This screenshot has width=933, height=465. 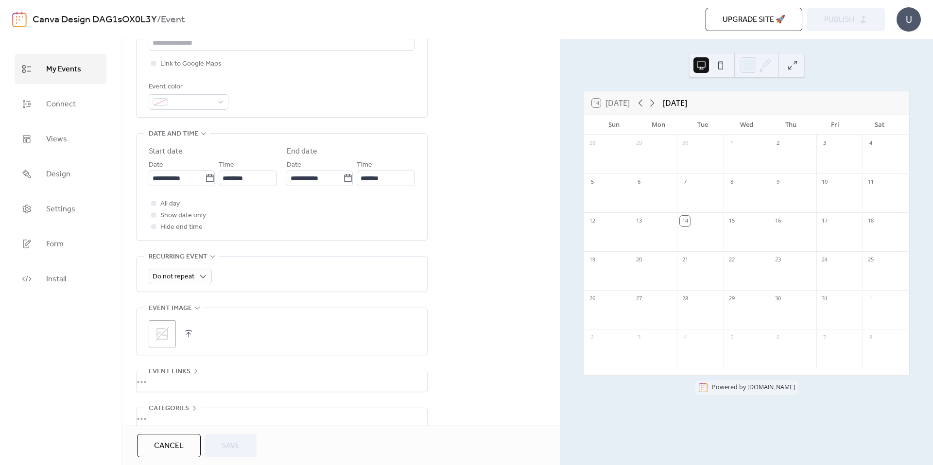 I want to click on div: Wed, so click(x=746, y=125).